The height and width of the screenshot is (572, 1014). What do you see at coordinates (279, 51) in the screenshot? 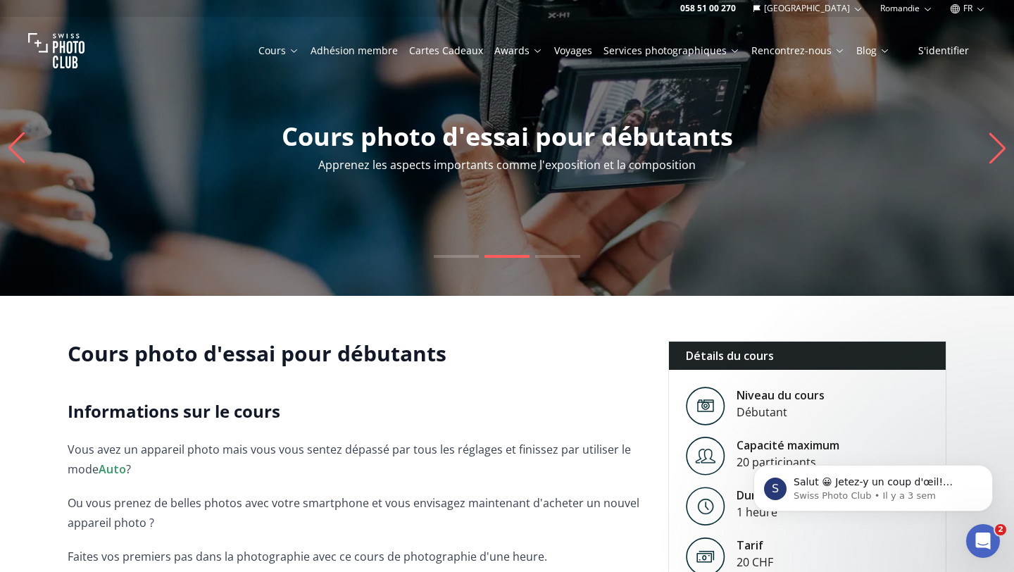
I see `button: Cours` at bounding box center [279, 51].